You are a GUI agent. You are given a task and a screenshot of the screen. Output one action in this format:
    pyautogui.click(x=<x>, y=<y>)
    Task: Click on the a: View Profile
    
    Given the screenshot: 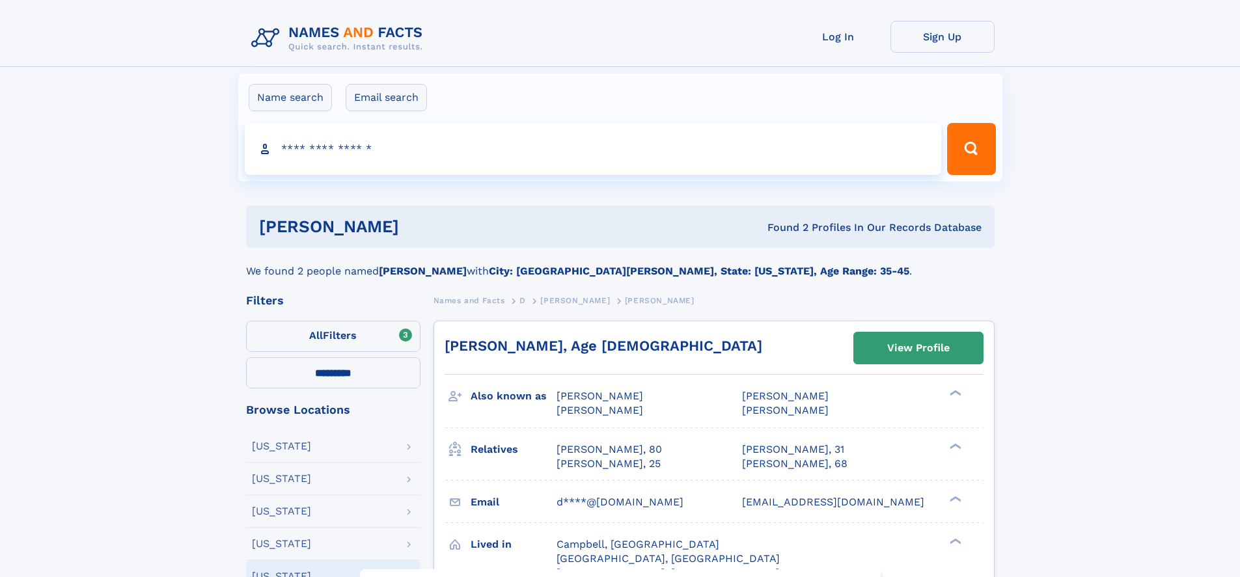 What is the action you would take?
    pyautogui.click(x=918, y=348)
    